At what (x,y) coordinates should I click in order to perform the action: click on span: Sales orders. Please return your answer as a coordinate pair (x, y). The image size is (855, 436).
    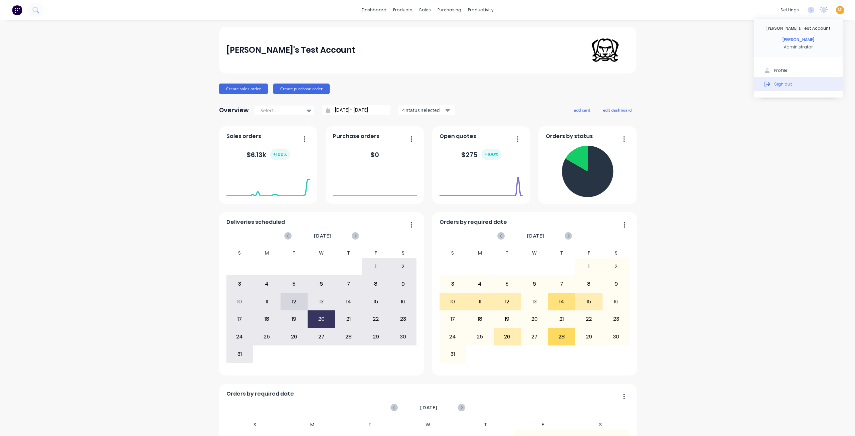
    Looking at the image, I should click on (244, 136).